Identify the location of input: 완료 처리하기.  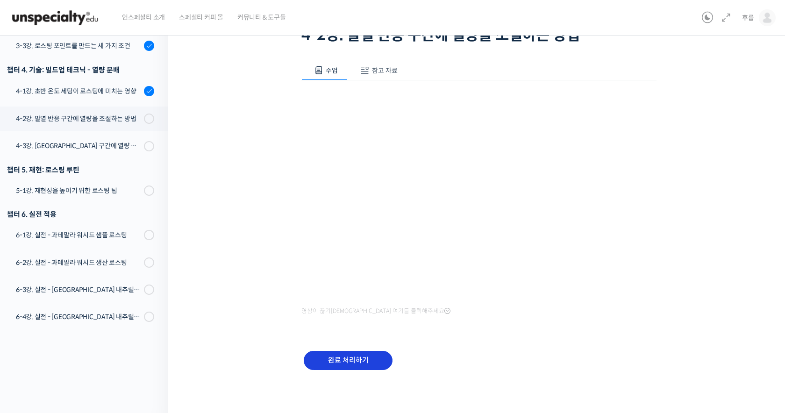
(348, 360).